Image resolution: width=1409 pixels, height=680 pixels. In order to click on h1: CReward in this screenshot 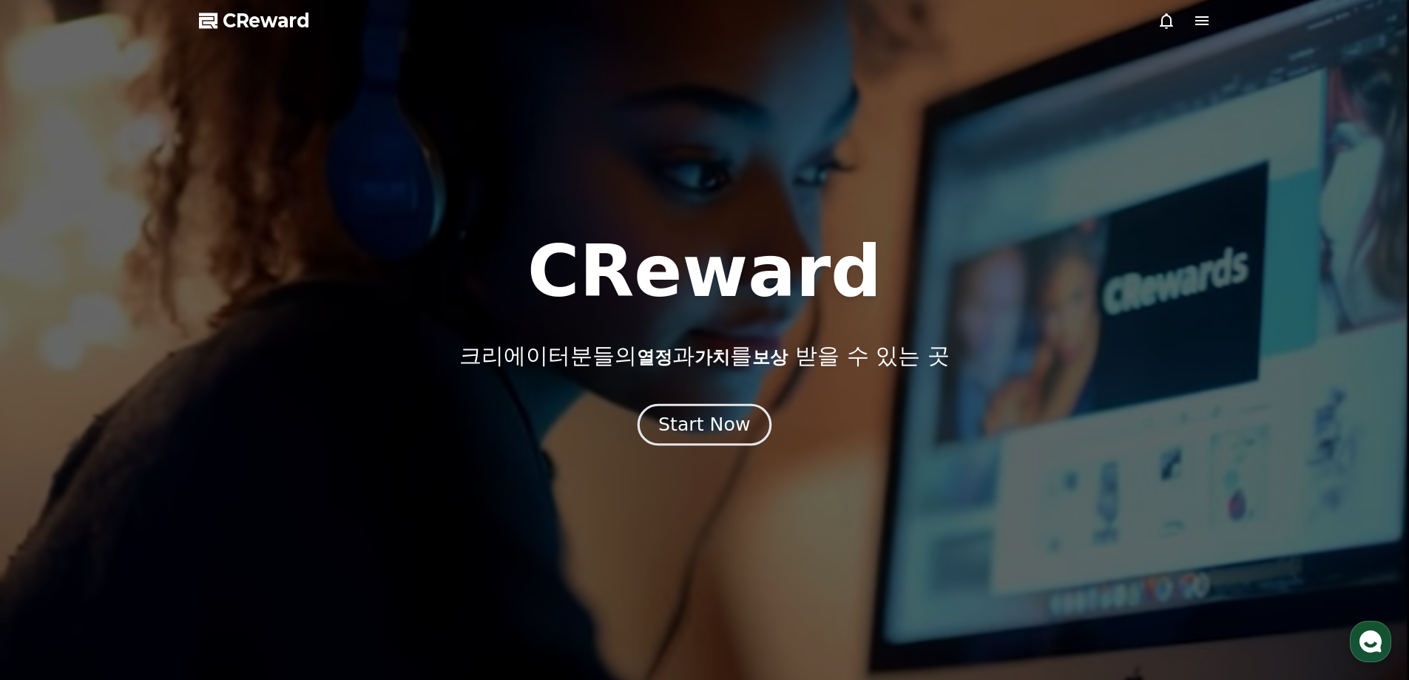, I will do `click(704, 271)`.